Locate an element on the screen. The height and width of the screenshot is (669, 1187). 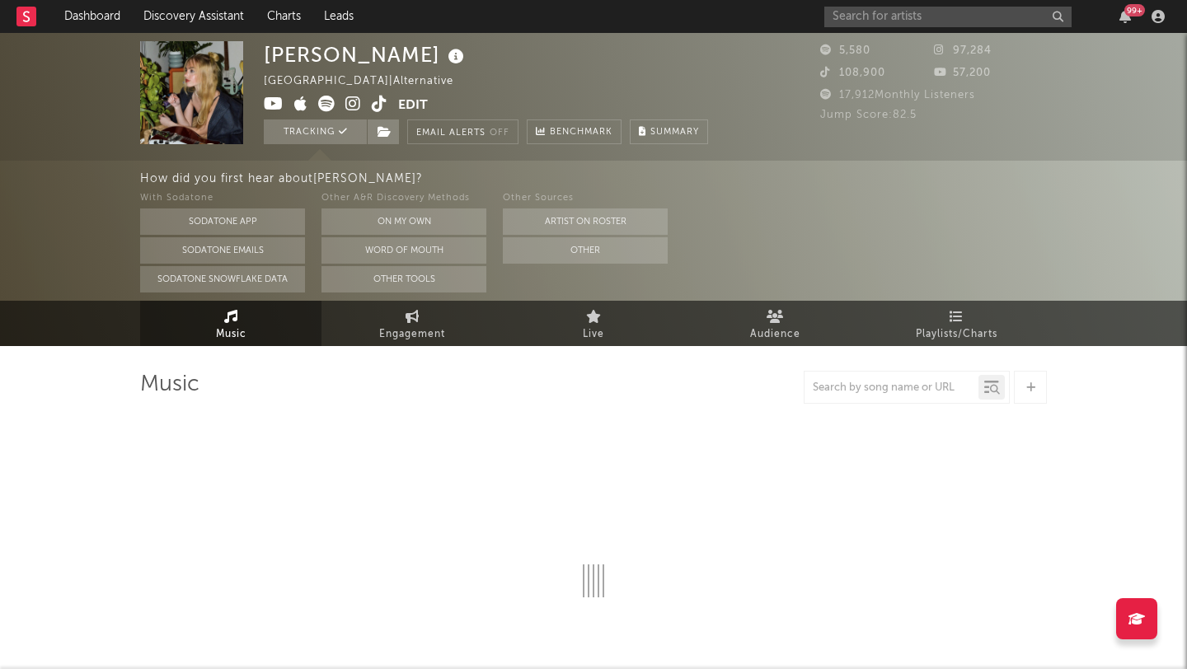
button: Edit is located at coordinates (413, 105).